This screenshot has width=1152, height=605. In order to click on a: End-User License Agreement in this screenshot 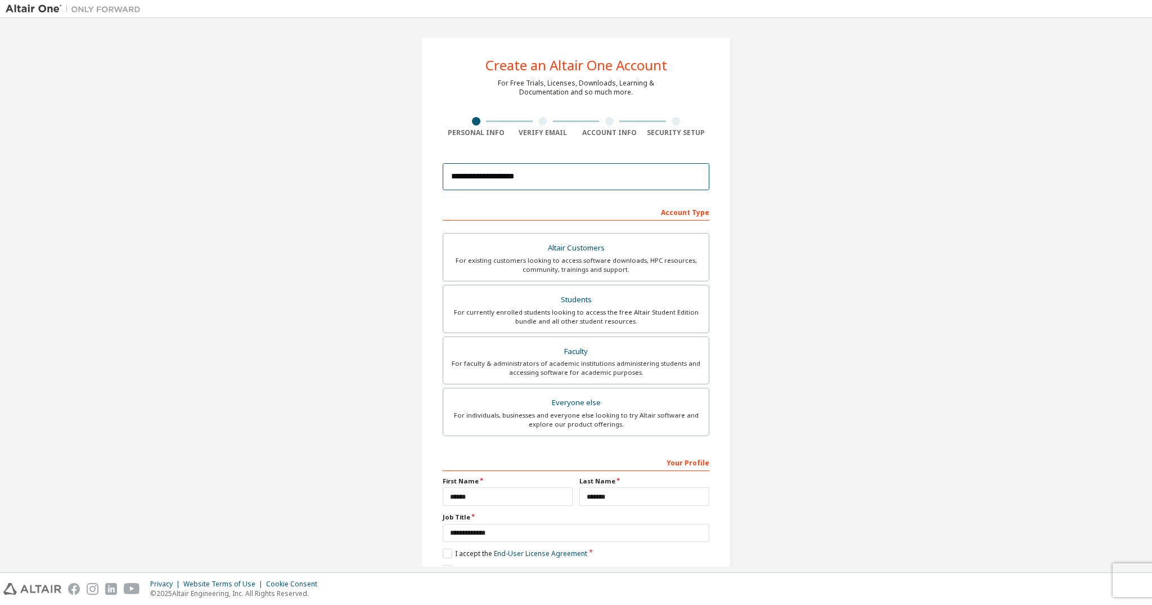, I will do `click(541, 553)`.